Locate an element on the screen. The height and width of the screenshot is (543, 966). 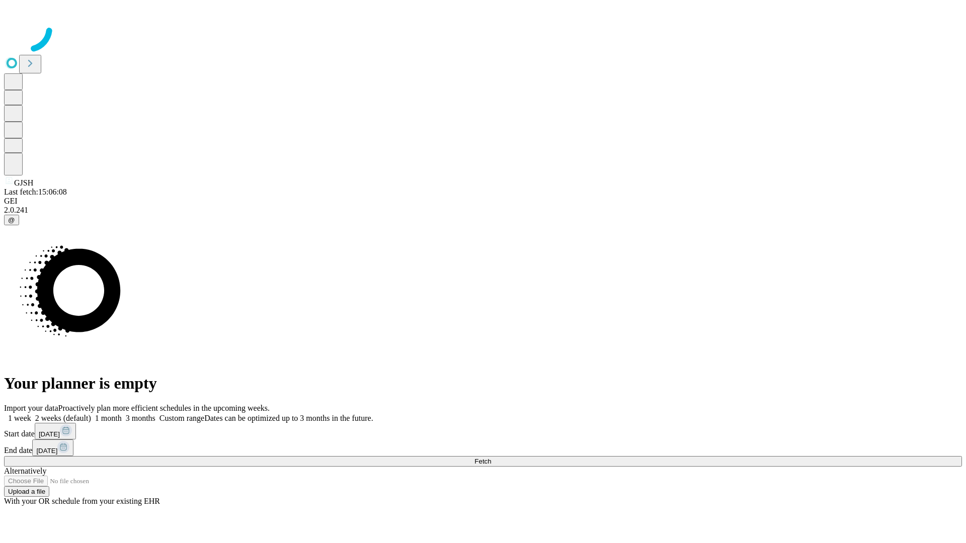
h1: Your planner is empty is located at coordinates (483, 383).